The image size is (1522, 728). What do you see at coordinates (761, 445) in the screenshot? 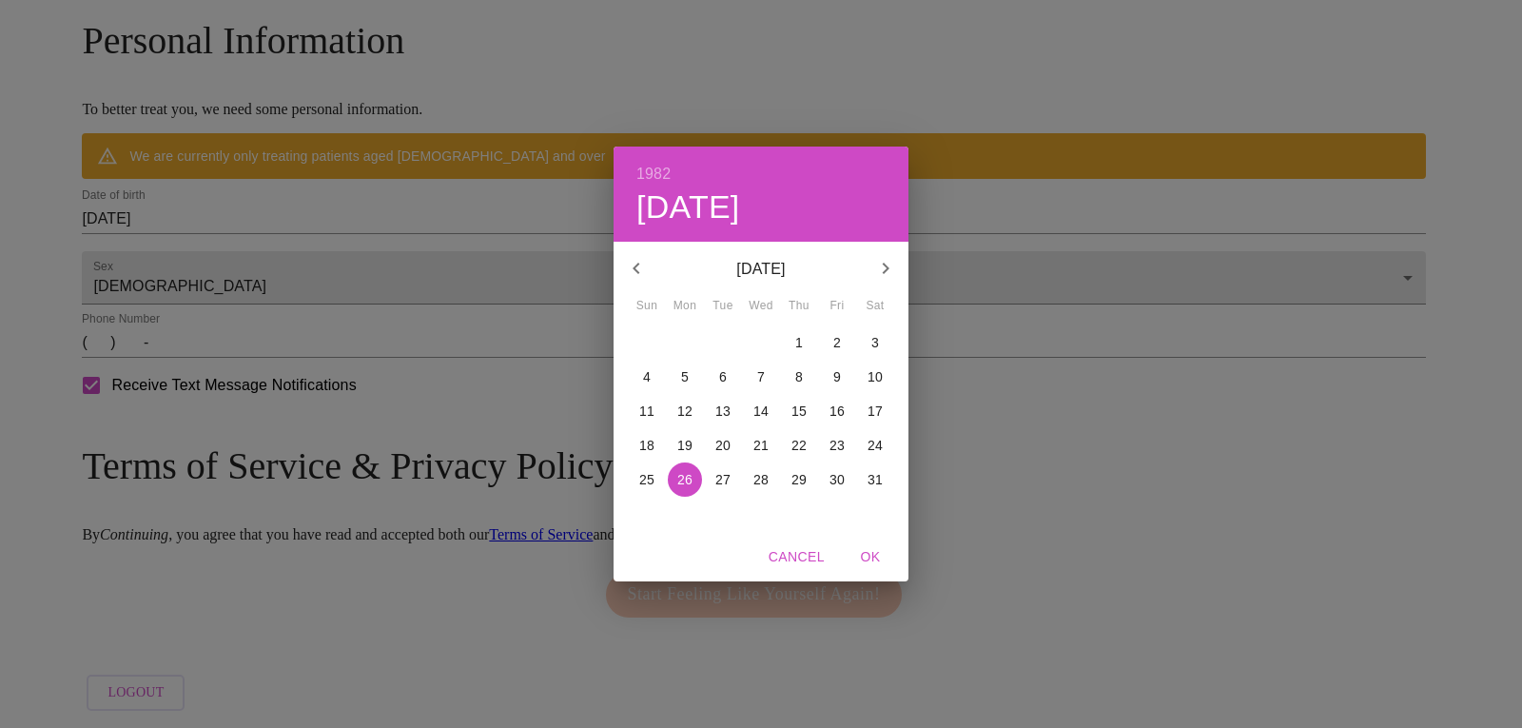
I see `p: 21` at bounding box center [761, 445].